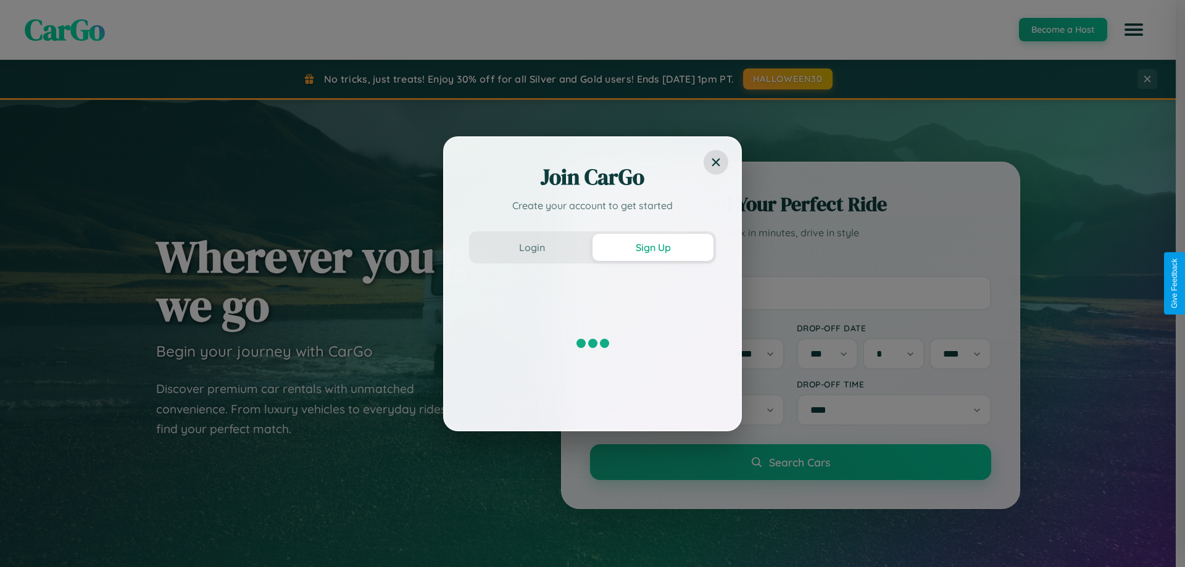  Describe the element at coordinates (1175, 283) in the screenshot. I see `div: Give Feedback` at that location.